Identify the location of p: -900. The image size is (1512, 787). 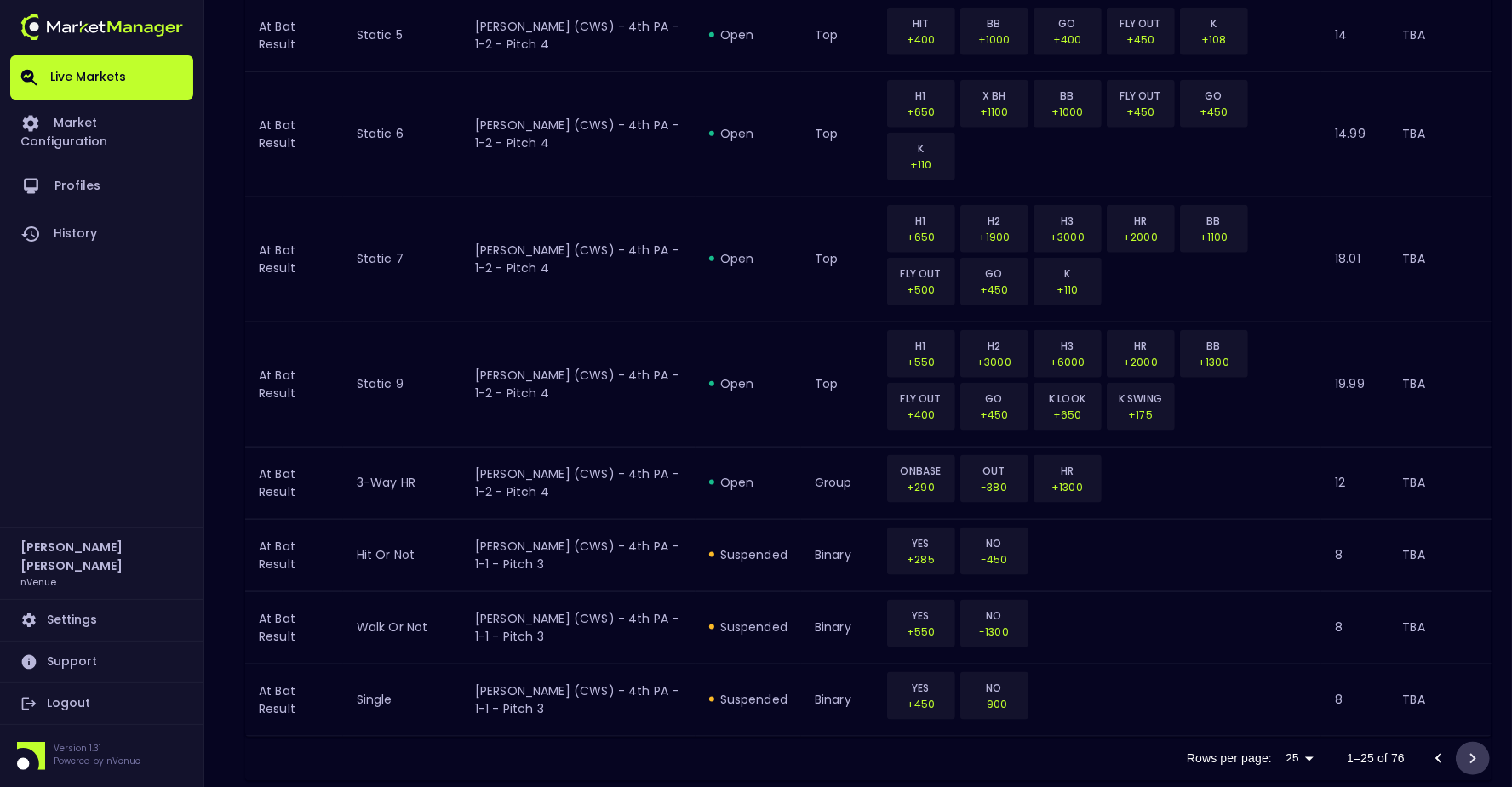
(995, 704).